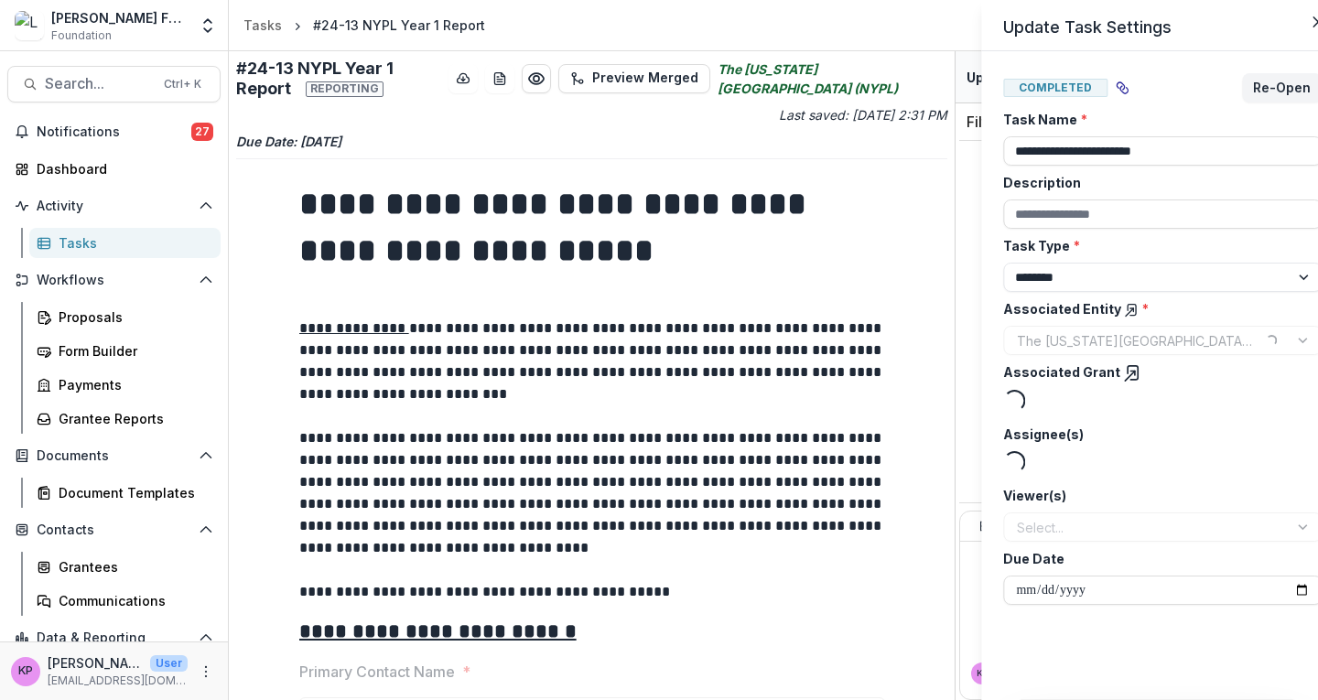  I want to click on label: Task Type, so click(1157, 245).